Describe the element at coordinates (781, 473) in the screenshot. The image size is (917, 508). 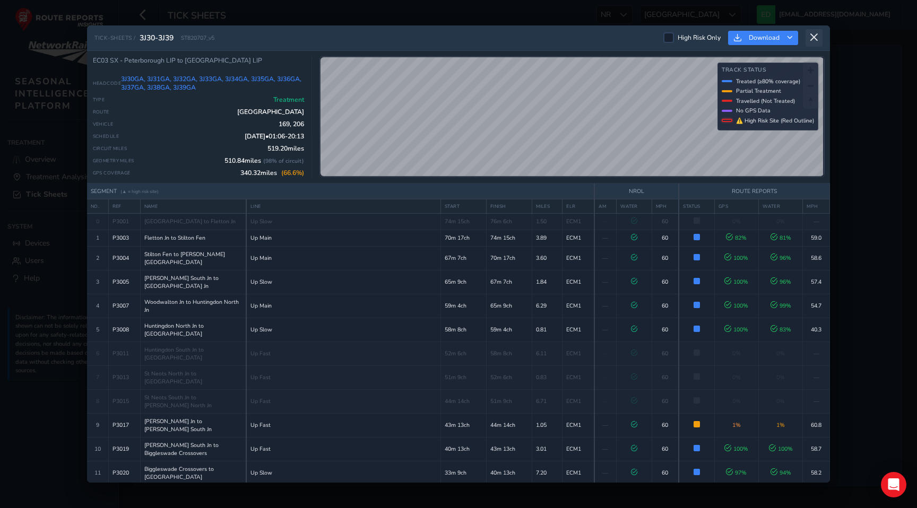
I see `span: 94 %` at that location.